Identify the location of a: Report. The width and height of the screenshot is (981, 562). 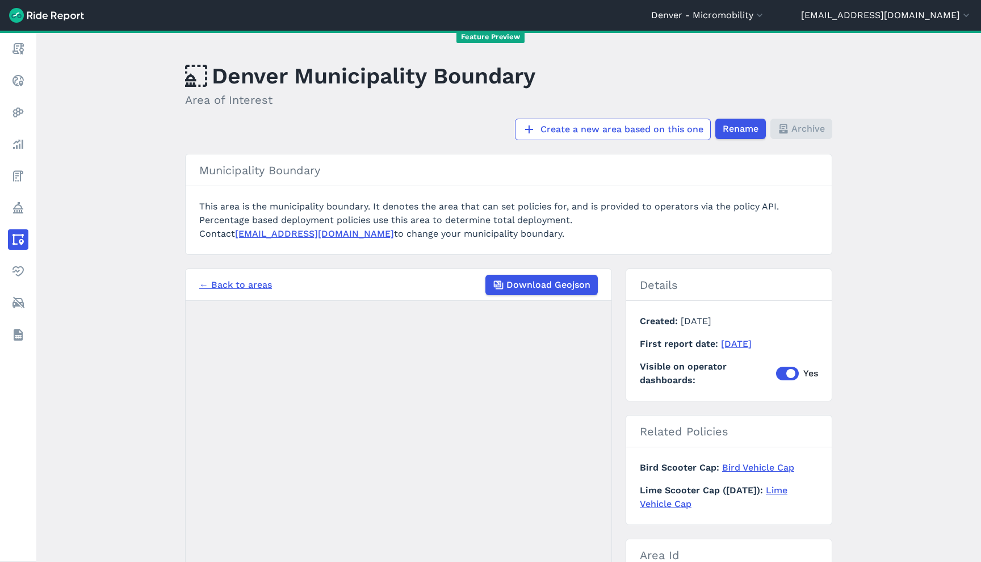
(18, 49).